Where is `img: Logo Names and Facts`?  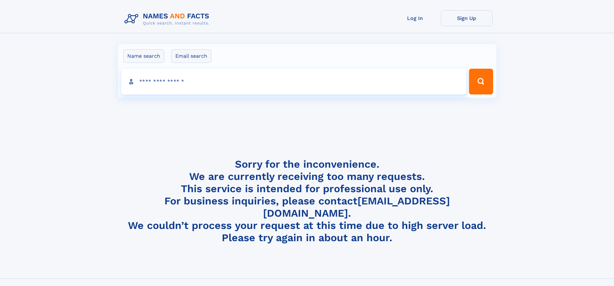 img: Logo Names and Facts is located at coordinates (168, 19).